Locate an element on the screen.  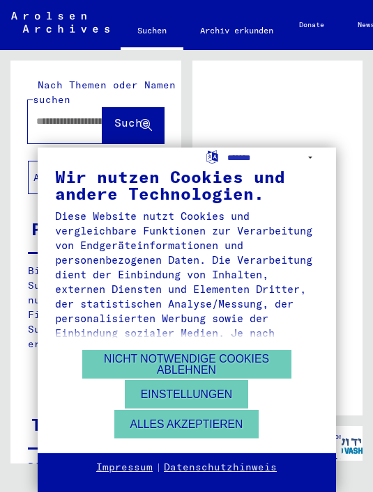
button: Einstellungen is located at coordinates (186, 394).